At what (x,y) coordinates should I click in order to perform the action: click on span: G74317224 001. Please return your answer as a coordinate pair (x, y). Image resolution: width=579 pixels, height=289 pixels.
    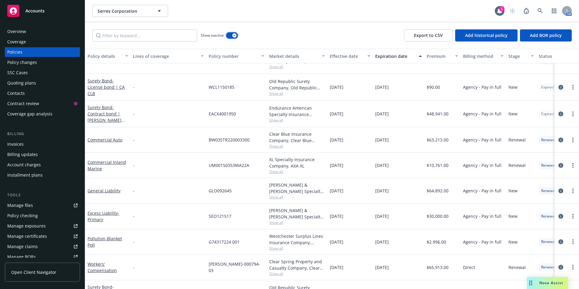
    Looking at the image, I should click on (224, 242).